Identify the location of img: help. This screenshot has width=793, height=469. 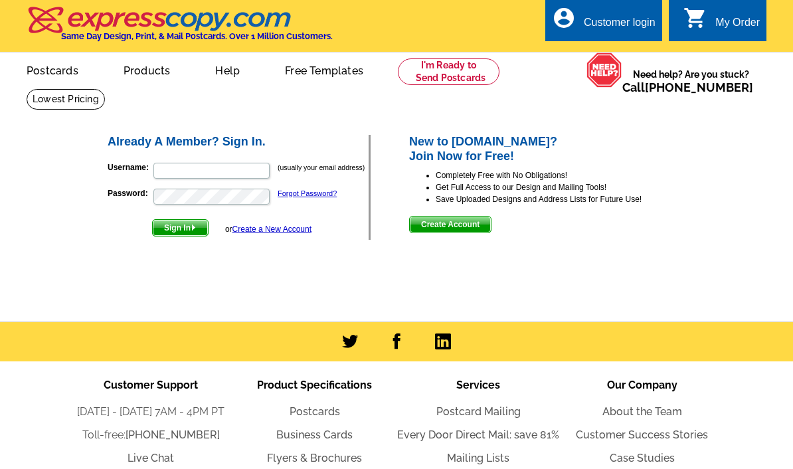
(604, 70).